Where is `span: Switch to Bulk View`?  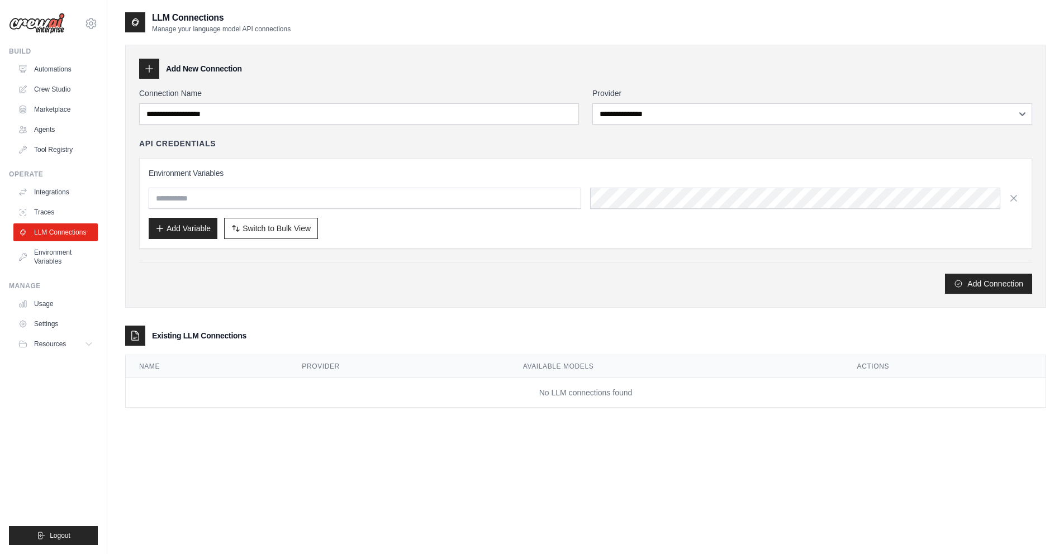 span: Switch to Bulk View is located at coordinates (277, 229).